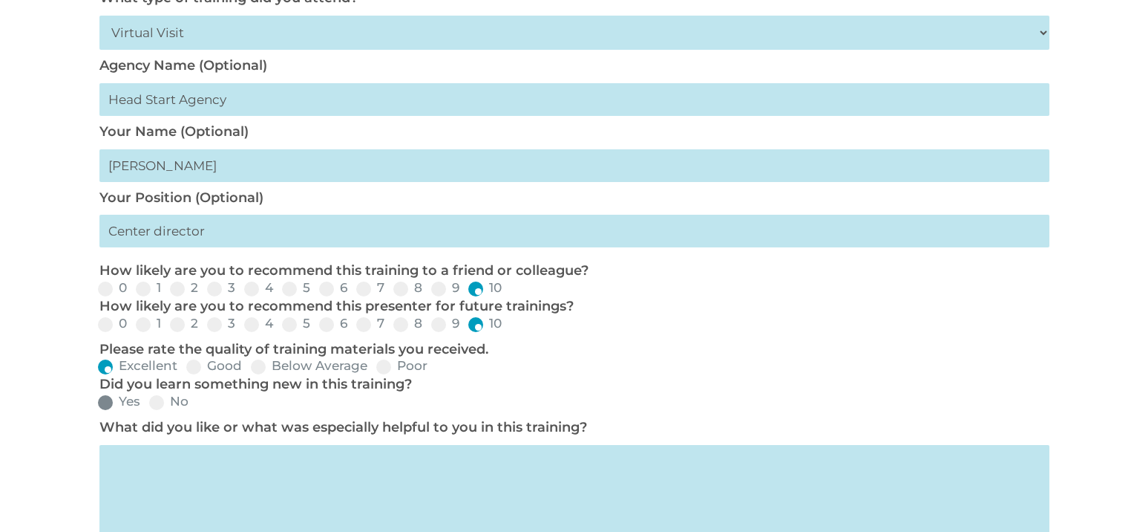  Describe the element at coordinates (181, 197) in the screenshot. I see `label: Your Position (Optional)` at that location.